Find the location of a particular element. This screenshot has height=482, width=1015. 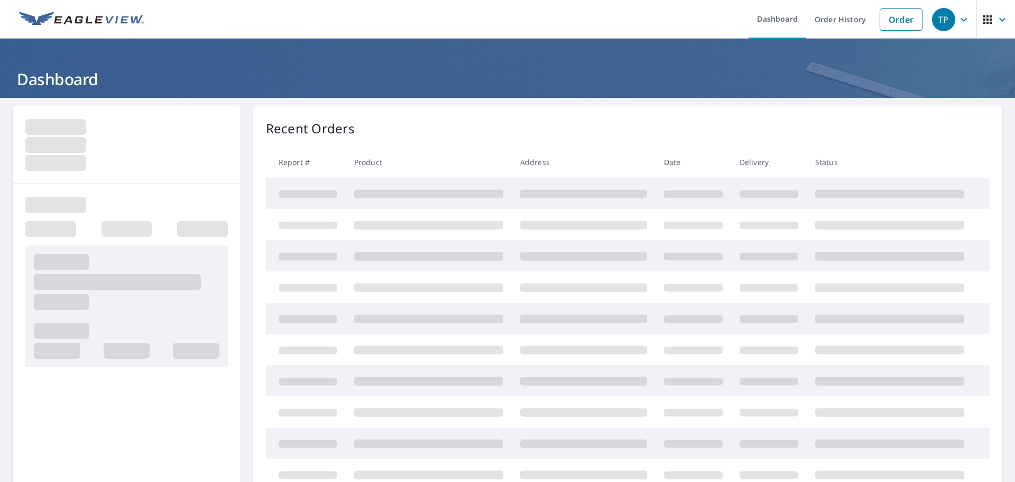

th: Address is located at coordinates (584, 162).